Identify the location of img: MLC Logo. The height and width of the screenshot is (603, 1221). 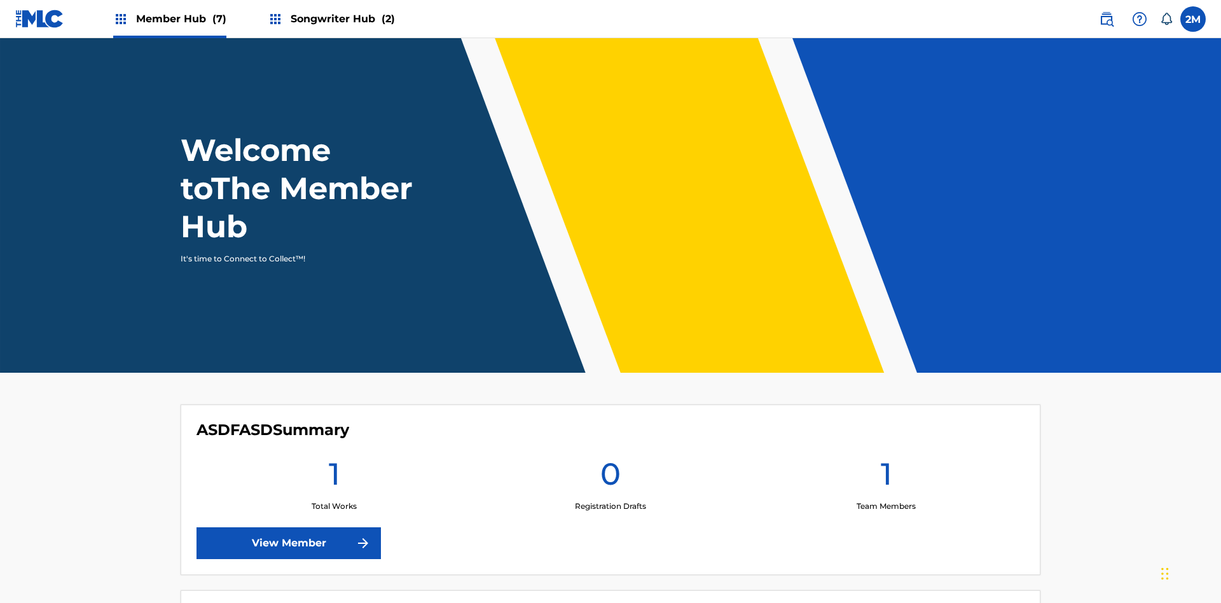
(39, 18).